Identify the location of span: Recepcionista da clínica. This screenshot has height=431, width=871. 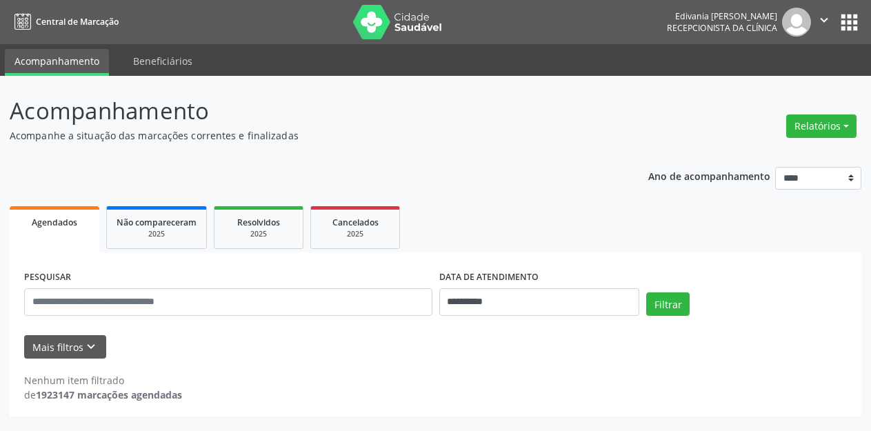
(722, 28).